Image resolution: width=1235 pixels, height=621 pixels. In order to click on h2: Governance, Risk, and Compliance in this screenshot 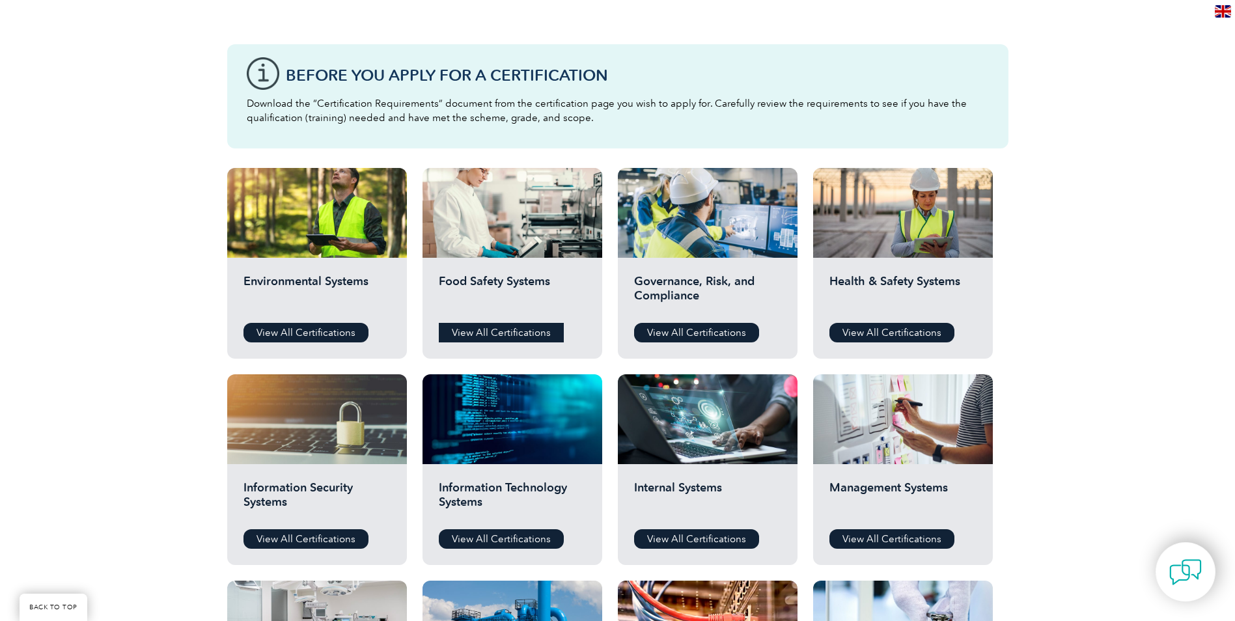, I will do `click(708, 294)`.